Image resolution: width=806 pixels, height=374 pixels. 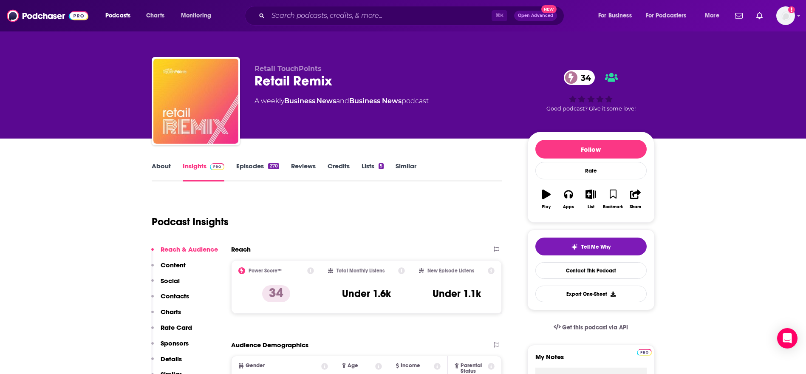 I want to click on div: Rate, so click(x=591, y=170).